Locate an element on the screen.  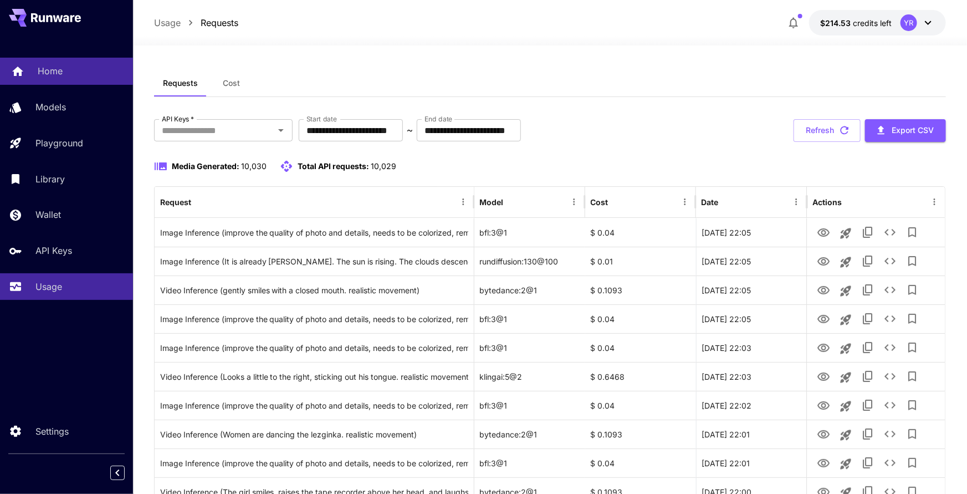
span: Requests is located at coordinates (180, 83).